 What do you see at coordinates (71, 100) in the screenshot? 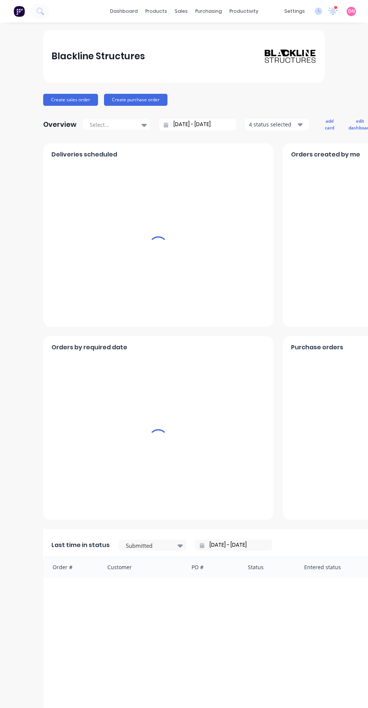
I see `button: Create sales order` at bounding box center [71, 100].